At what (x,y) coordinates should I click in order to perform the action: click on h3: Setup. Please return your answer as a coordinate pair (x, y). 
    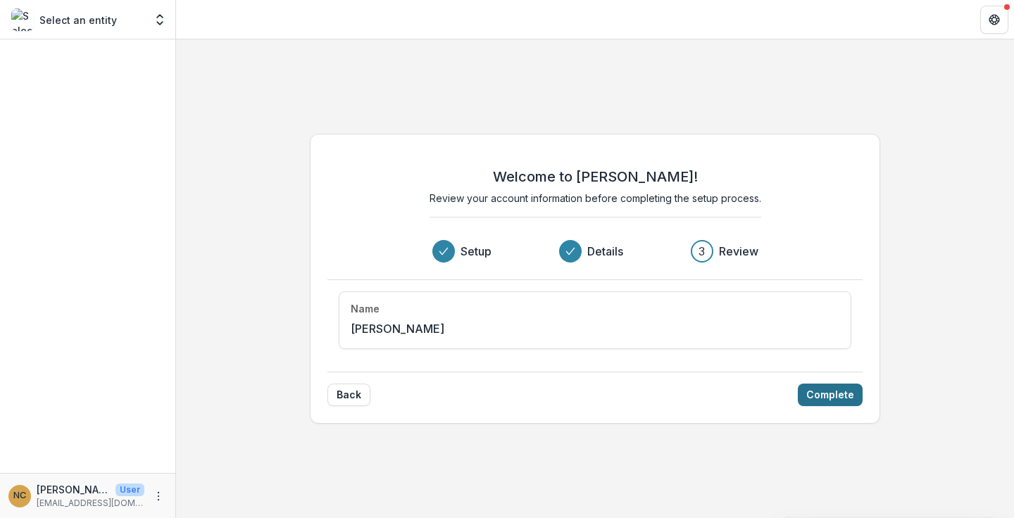
    Looking at the image, I should click on (476, 251).